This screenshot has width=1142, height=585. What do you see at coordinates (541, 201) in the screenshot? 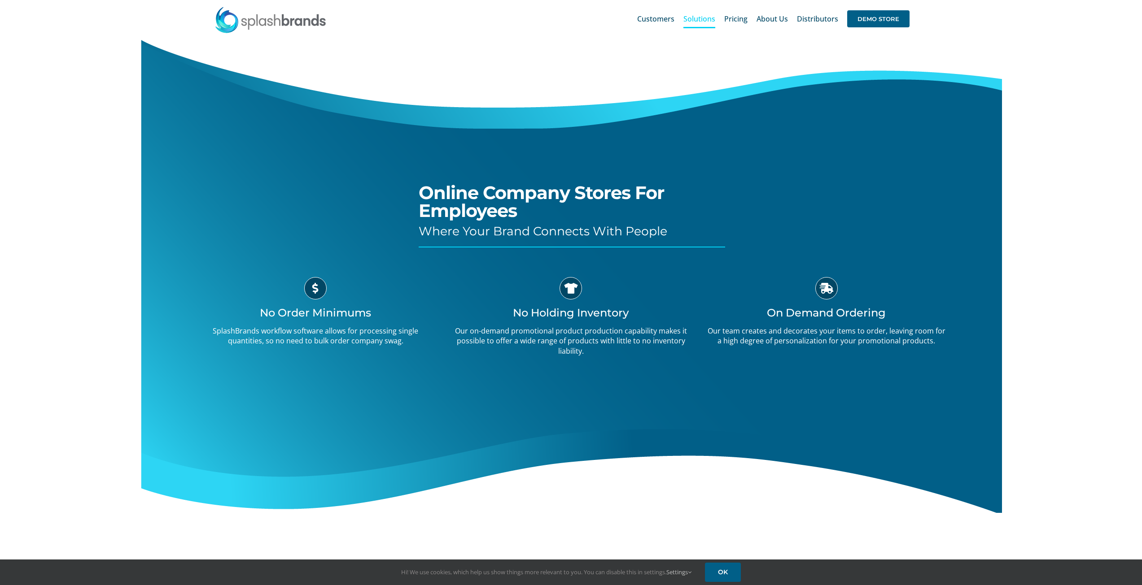
I see `span: Online Company Stores For Employees` at bounding box center [541, 201].